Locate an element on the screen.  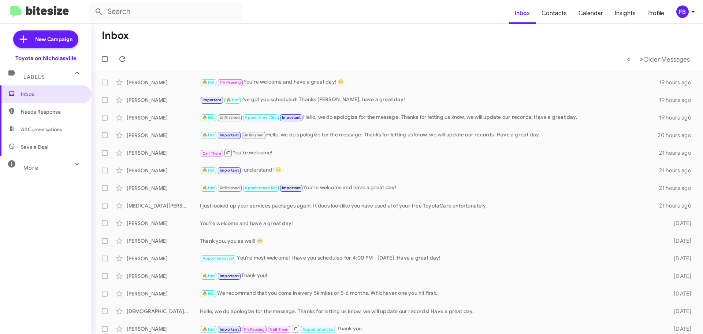
a: Insights is located at coordinates (625, 13).